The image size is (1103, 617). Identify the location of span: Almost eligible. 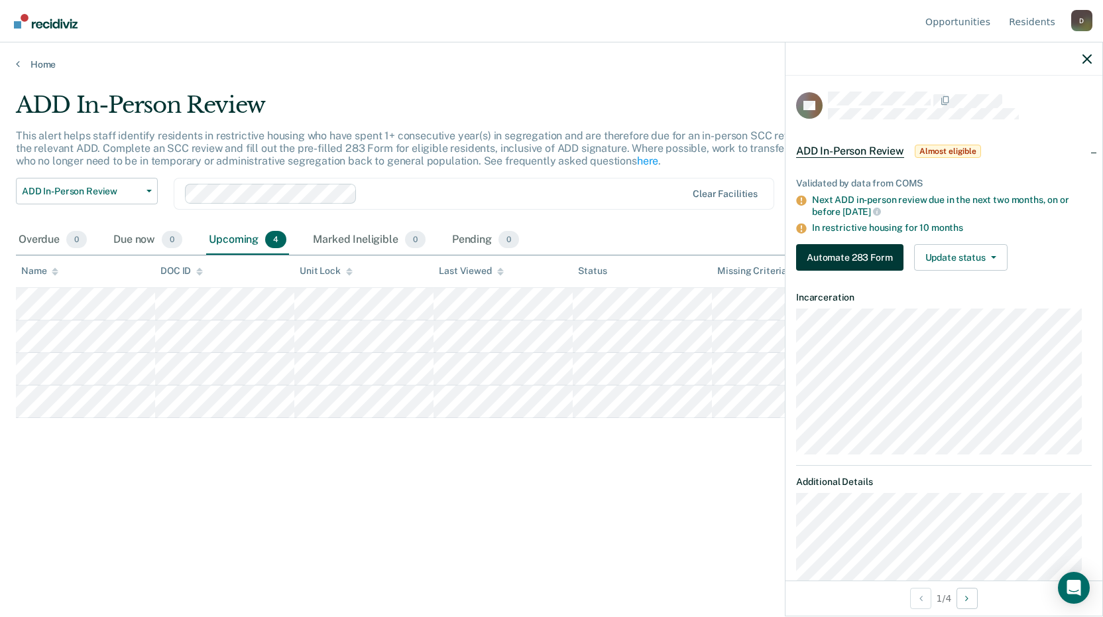
(948, 151).